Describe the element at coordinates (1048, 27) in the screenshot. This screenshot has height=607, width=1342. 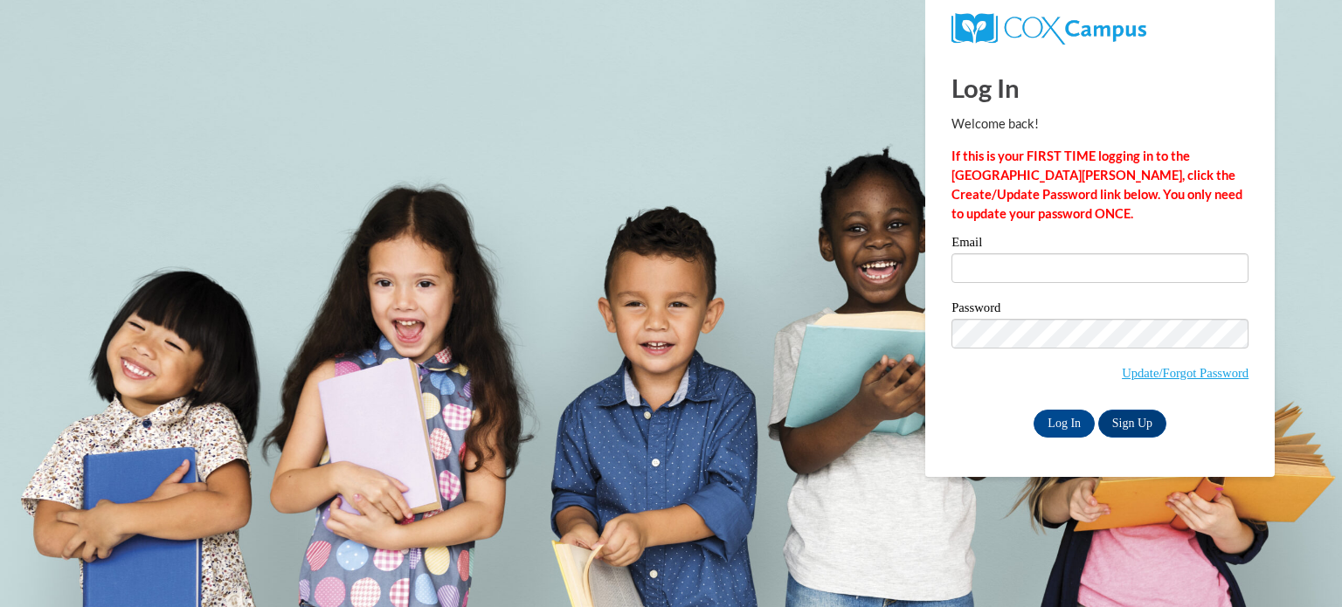
I see `a: COX Campus` at that location.